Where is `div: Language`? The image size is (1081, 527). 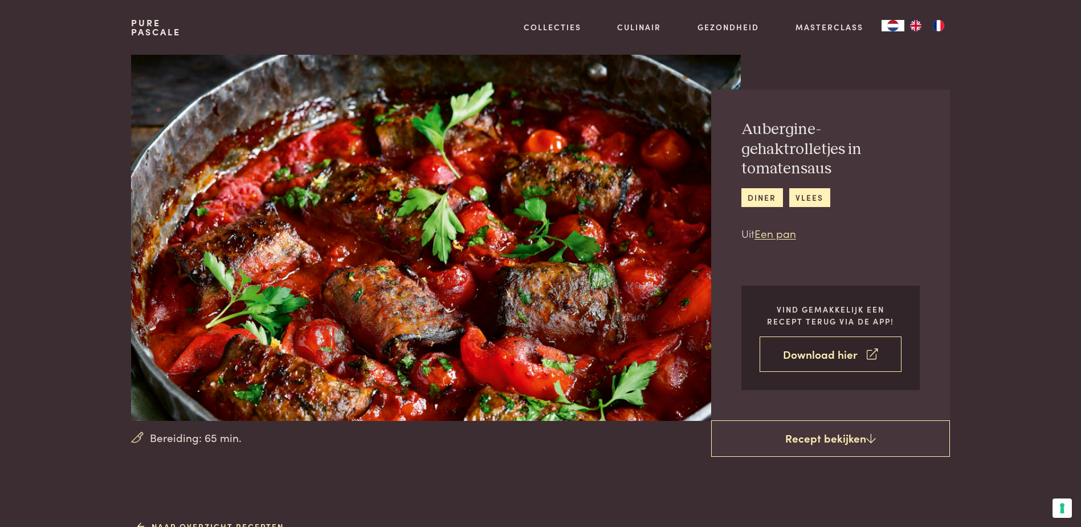 div: Language is located at coordinates (893, 26).